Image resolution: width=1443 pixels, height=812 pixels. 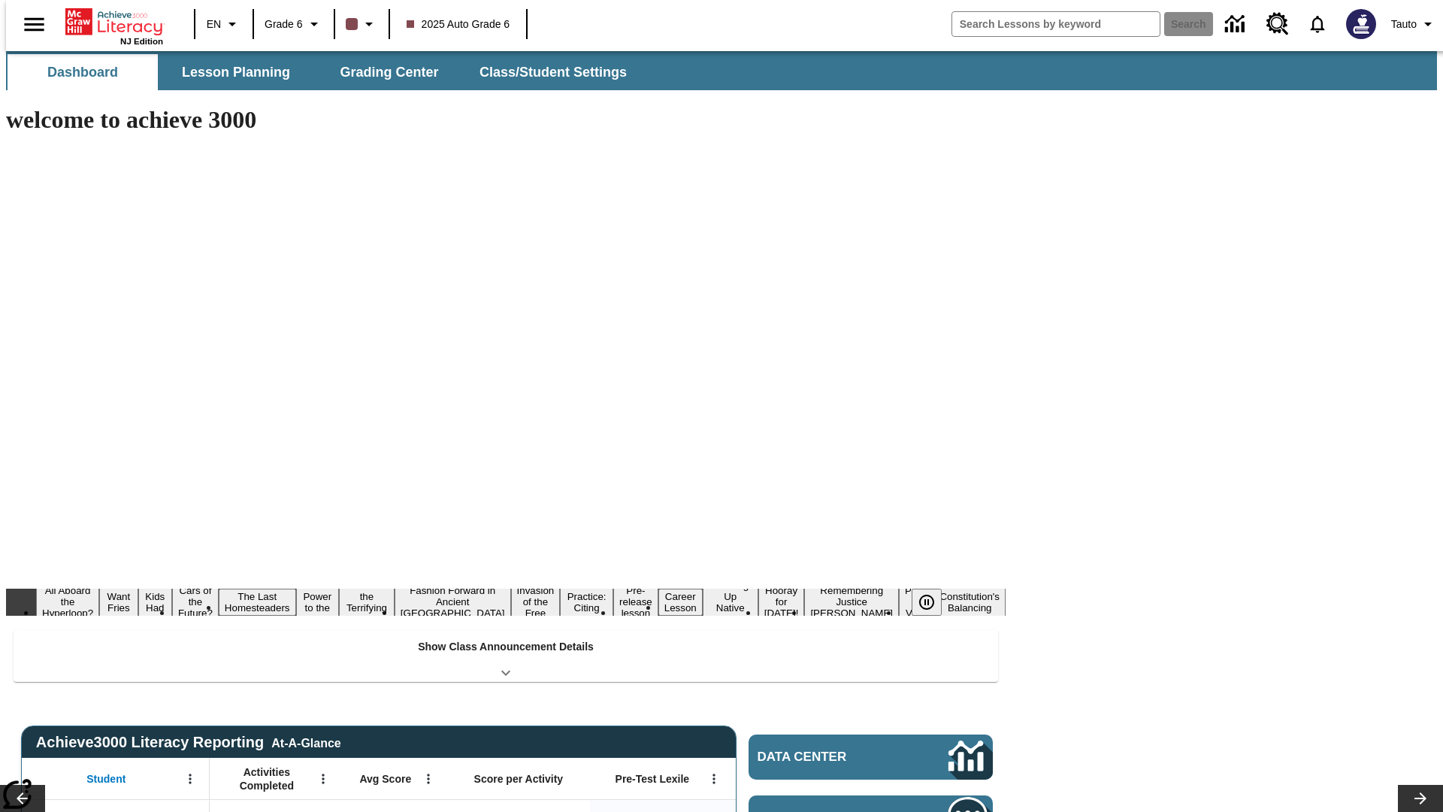 I want to click on button: Open side menu, so click(x=34, y=24).